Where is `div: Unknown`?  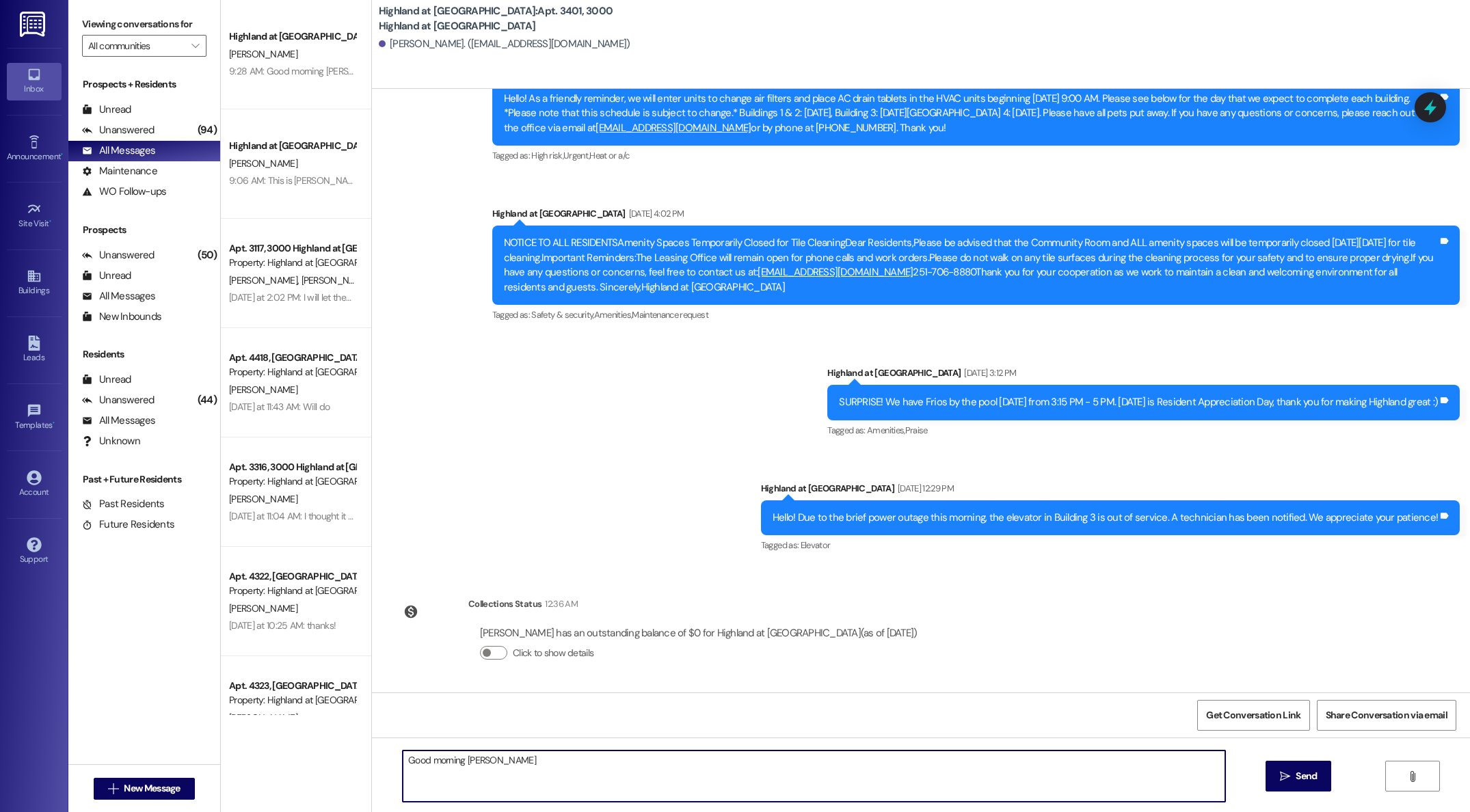
div: Unknown is located at coordinates (111, 441).